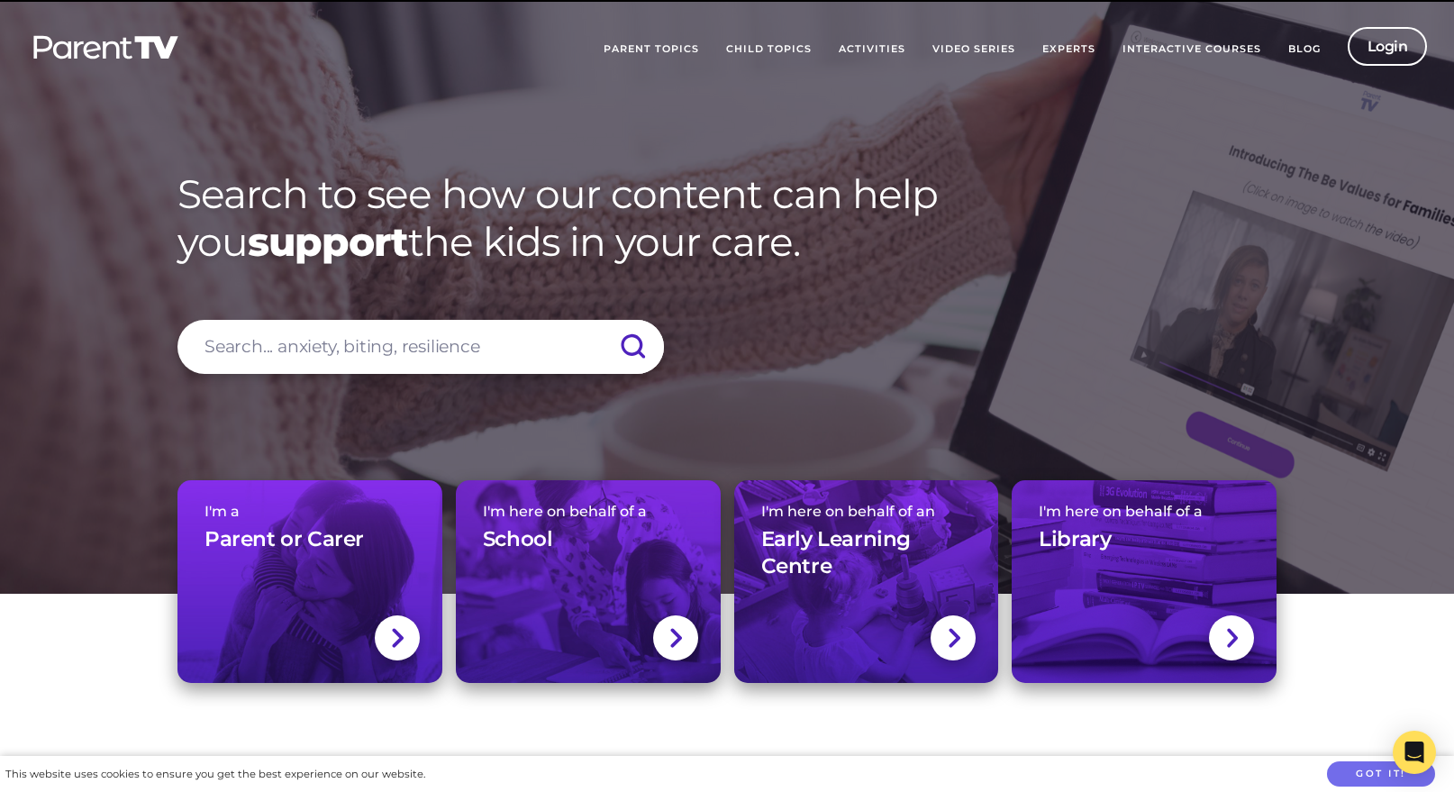  What do you see at coordinates (651, 50) in the screenshot?
I see `a: Parent Topics` at bounding box center [651, 50].